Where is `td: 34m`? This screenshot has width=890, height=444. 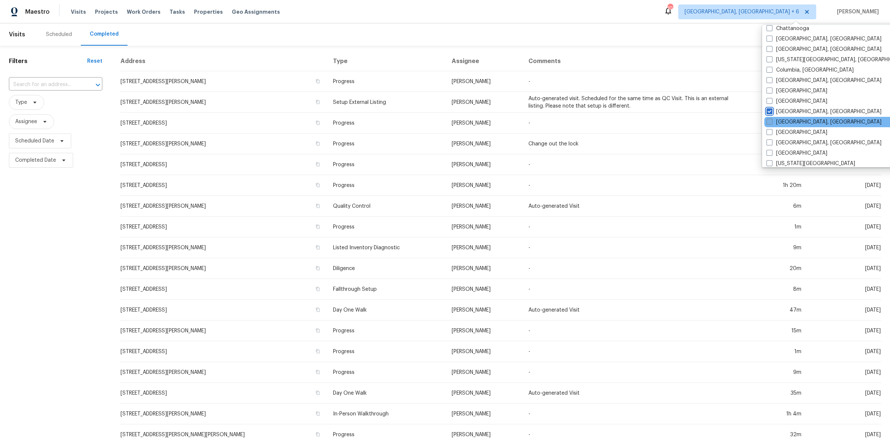 td: 34m is located at coordinates (778, 102).